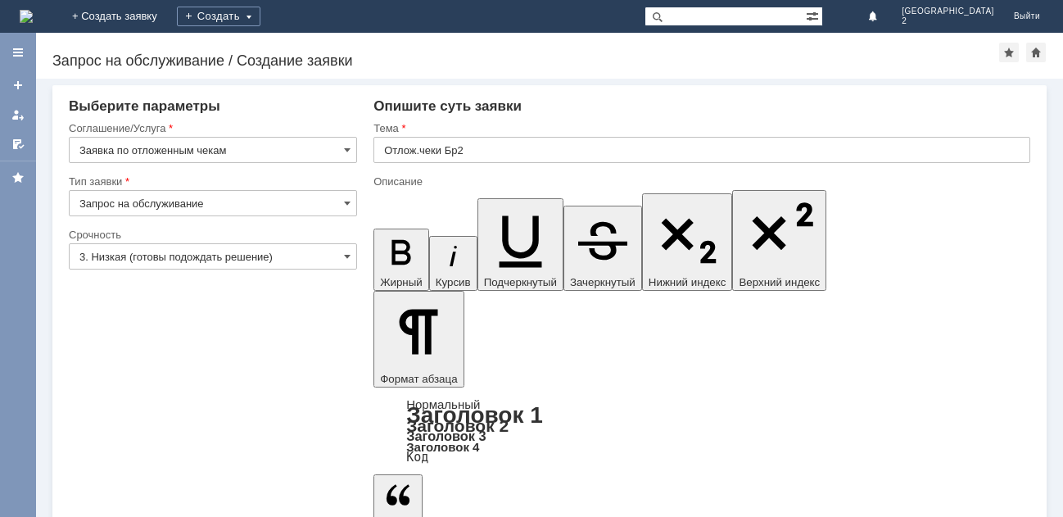  What do you see at coordinates (474, 415) in the screenshot?
I see `a: Заголовок 1` at bounding box center [474, 415].